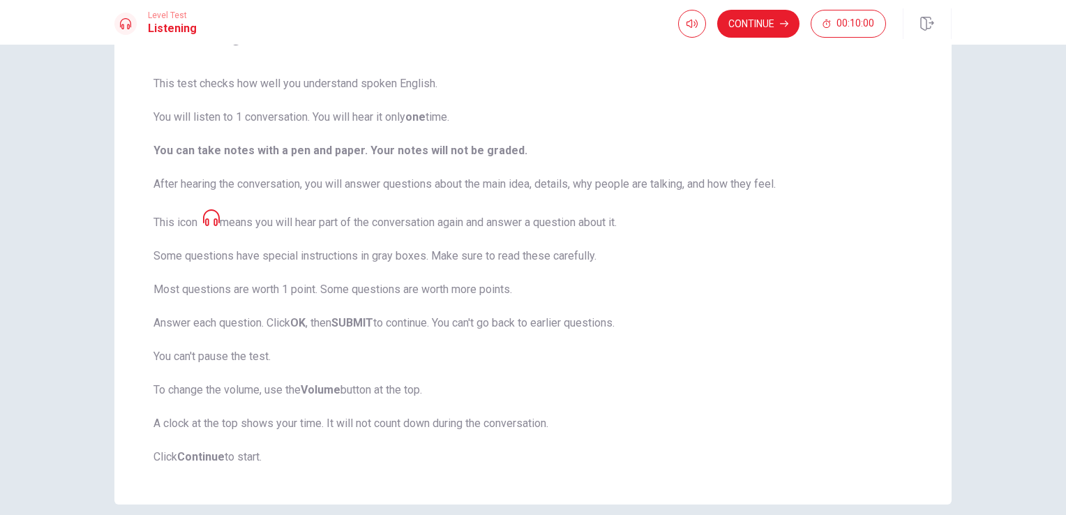 This screenshot has height=515, width=1066. Describe the element at coordinates (855, 24) in the screenshot. I see `span: 00:10:00` at that location.